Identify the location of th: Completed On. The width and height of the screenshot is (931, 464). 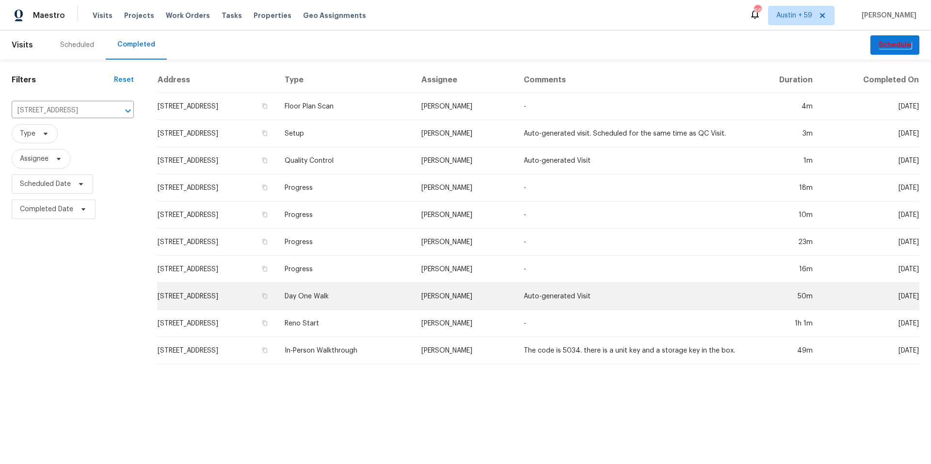
(870, 80).